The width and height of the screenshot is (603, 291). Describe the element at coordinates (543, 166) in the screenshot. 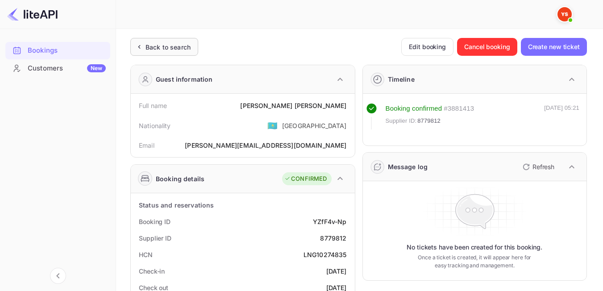

I see `p: Refresh` at that location.